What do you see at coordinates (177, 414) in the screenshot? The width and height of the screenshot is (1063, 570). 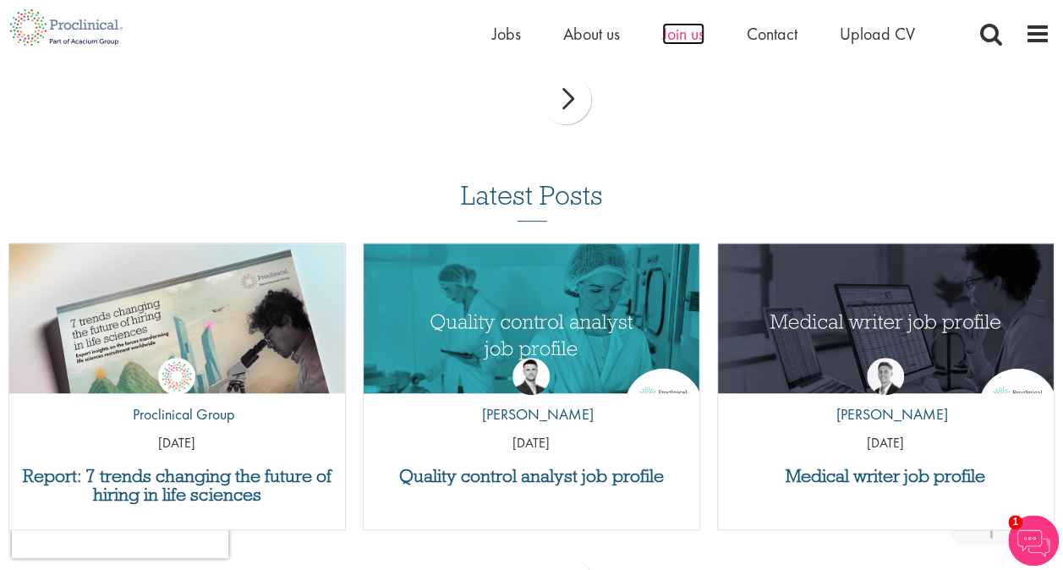 I see `p: Proclinical Group` at bounding box center [177, 414].